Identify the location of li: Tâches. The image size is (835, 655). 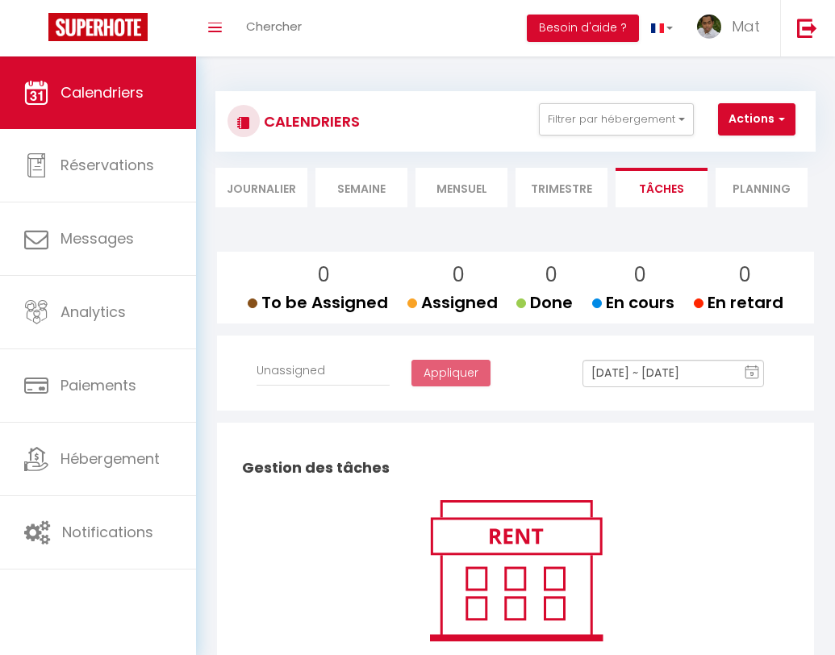
(661, 187).